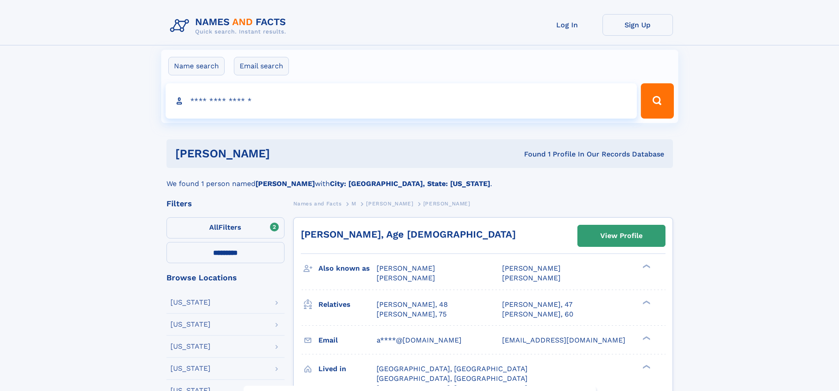 This screenshot has height=391, width=839. Describe the element at coordinates (347, 340) in the screenshot. I see `h3: Email` at that location.